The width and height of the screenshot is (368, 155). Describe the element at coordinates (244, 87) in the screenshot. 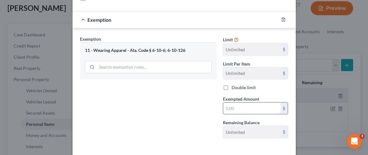

I see `label: Double limit` at that location.